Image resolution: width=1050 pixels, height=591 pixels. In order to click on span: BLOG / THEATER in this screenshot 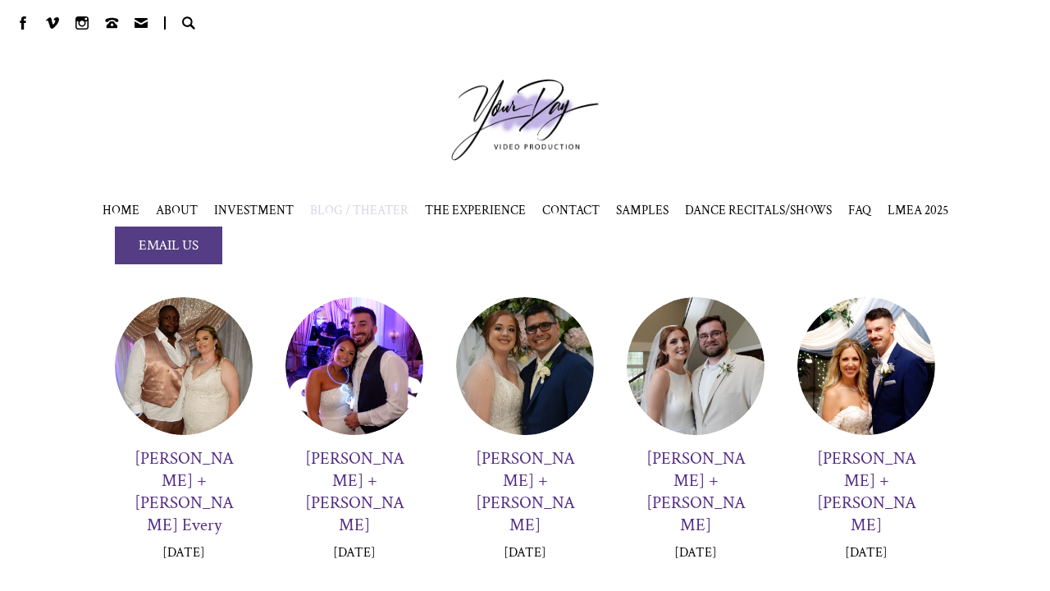, I will do `click(359, 210)`.